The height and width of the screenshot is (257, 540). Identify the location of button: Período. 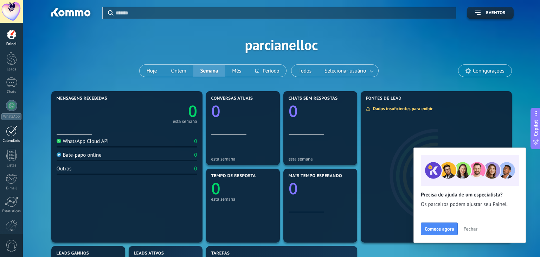
(267, 71).